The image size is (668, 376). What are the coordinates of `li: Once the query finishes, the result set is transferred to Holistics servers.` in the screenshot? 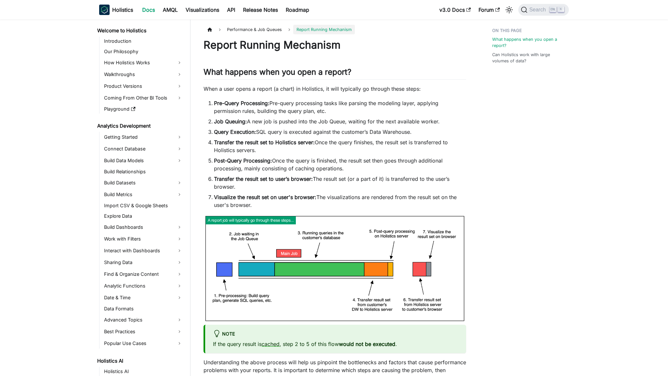 It's located at (340, 146).